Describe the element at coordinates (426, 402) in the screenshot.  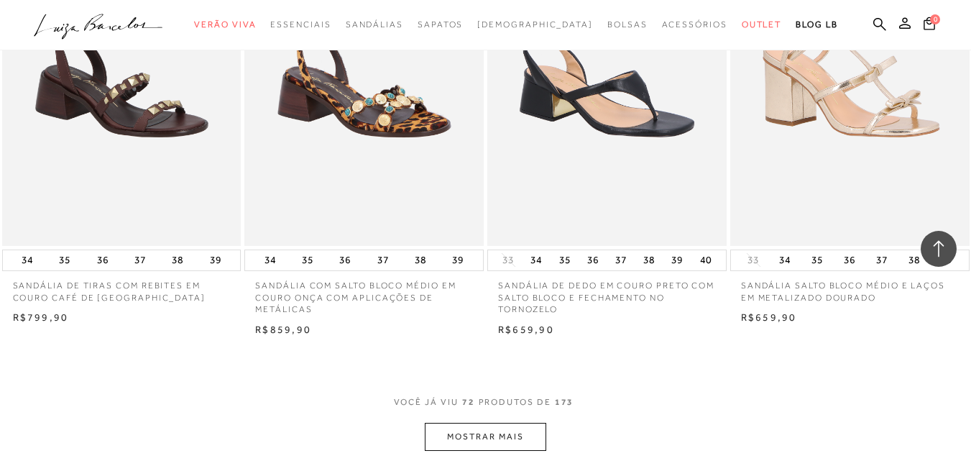
I see `span: VOCê JÁ VIU` at that location.